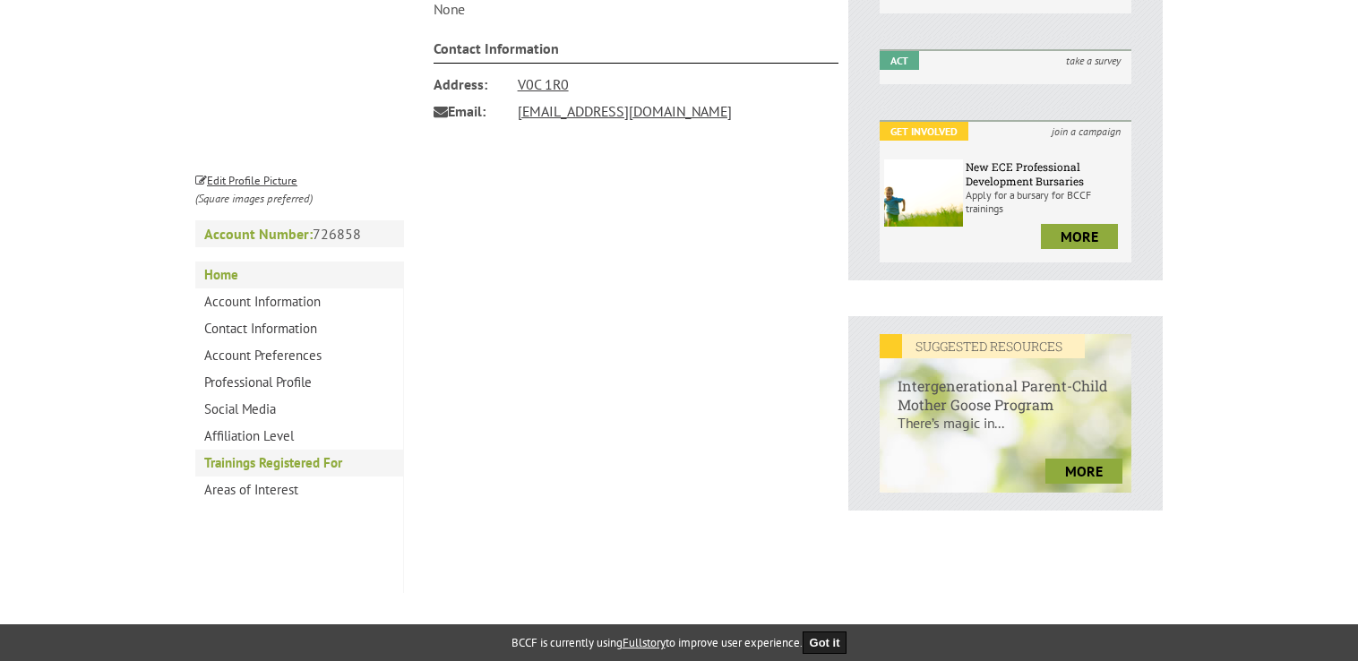 The image size is (1358, 661). Describe the element at coordinates (469, 84) in the screenshot. I see `span: Address` at that location.